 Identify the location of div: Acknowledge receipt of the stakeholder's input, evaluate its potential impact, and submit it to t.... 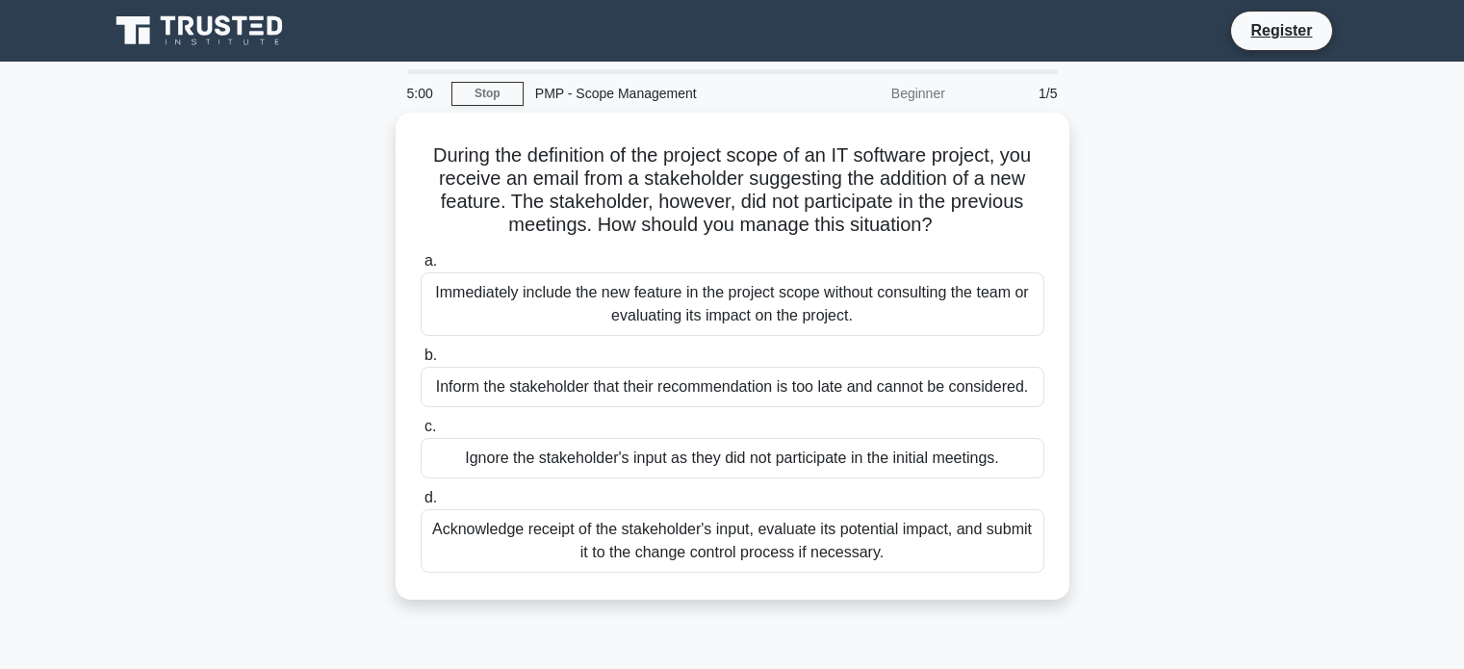
(732, 541).